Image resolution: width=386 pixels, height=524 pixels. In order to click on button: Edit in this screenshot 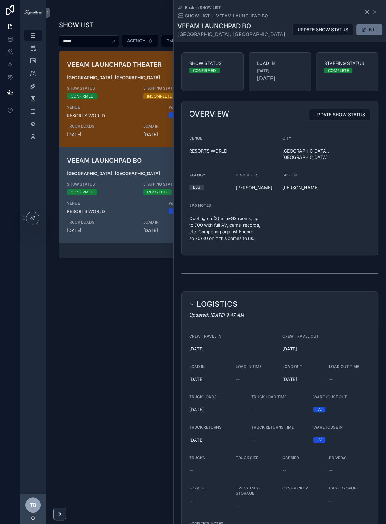, I will do `click(369, 30)`.